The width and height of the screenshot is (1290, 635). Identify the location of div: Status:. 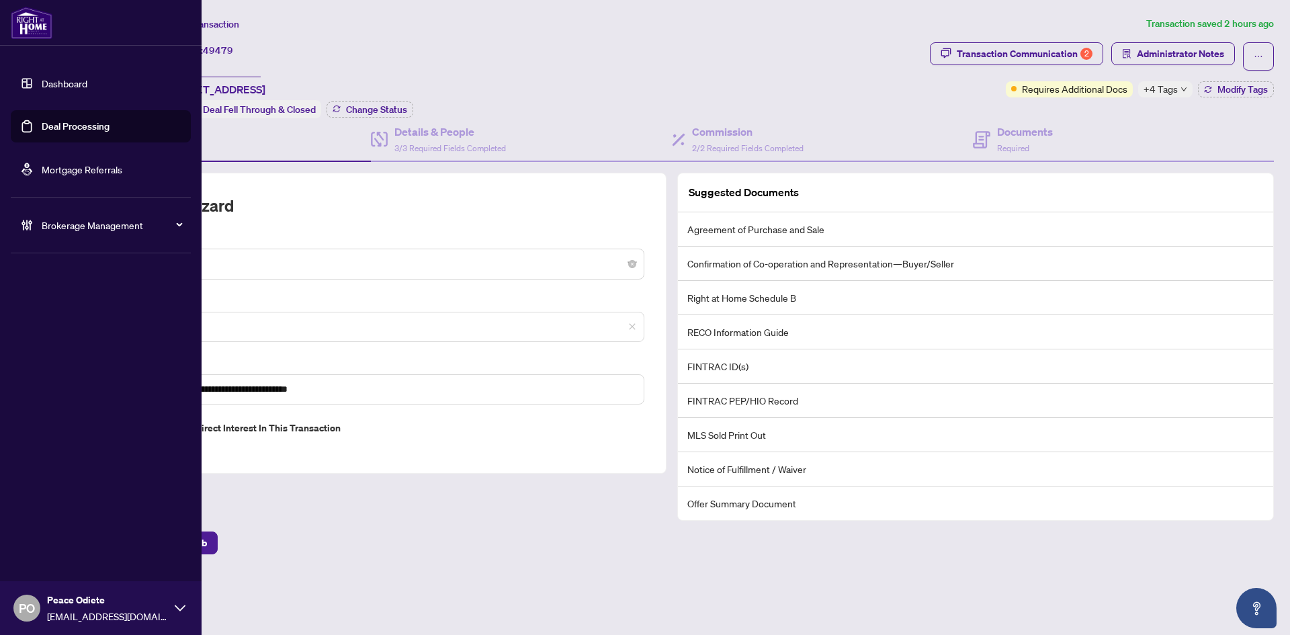
(244, 109).